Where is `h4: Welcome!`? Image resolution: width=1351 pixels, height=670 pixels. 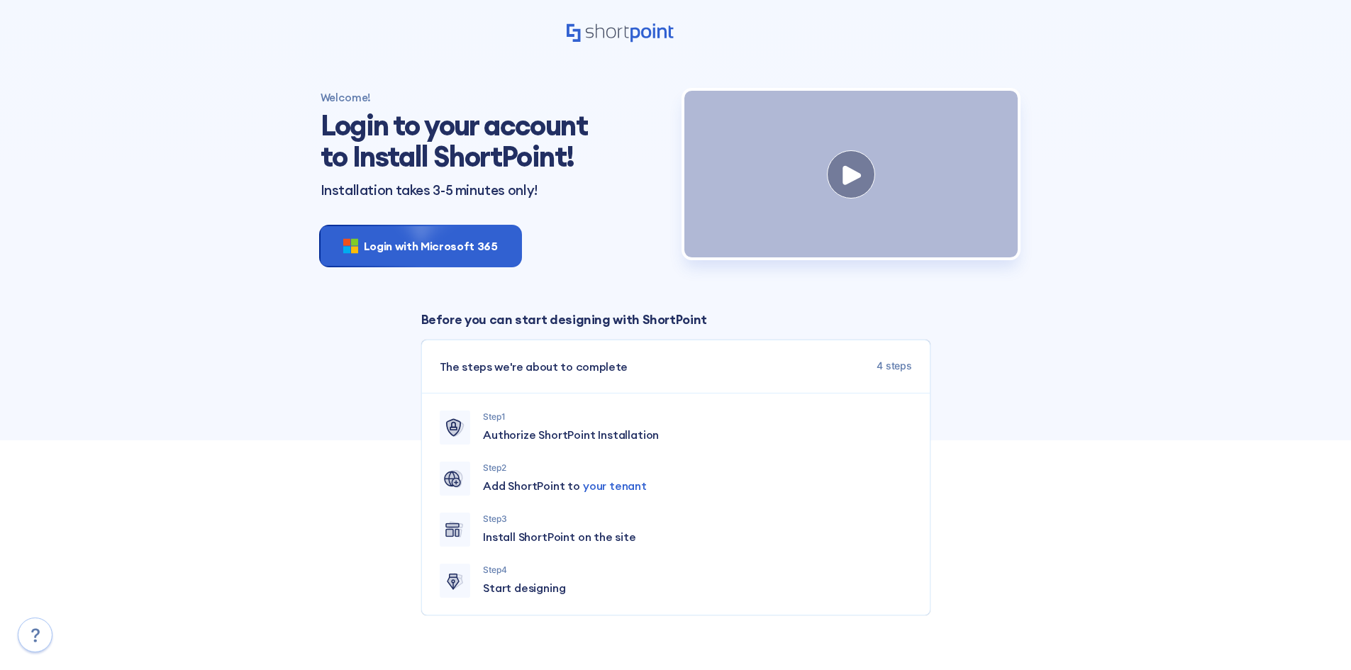
h4: Welcome! is located at coordinates (493, 97).